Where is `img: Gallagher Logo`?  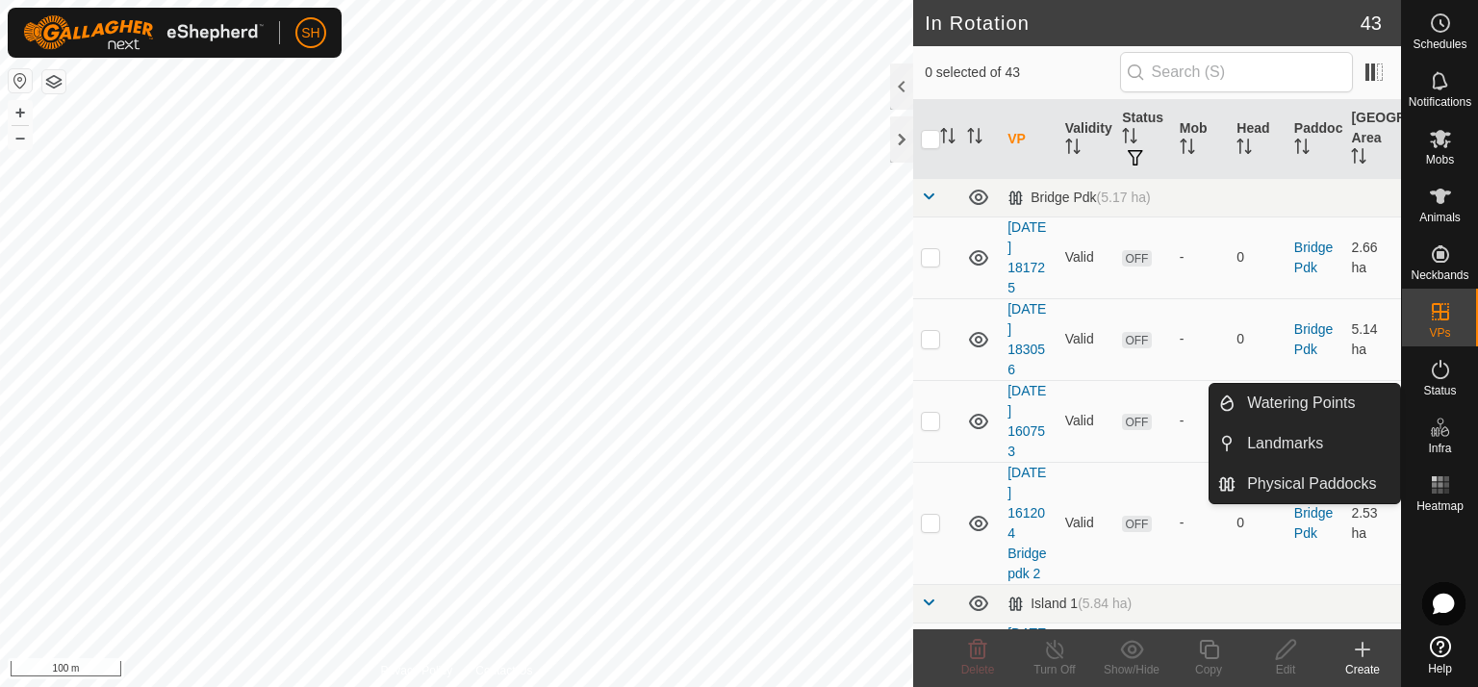 img: Gallagher Logo is located at coordinates (143, 33).